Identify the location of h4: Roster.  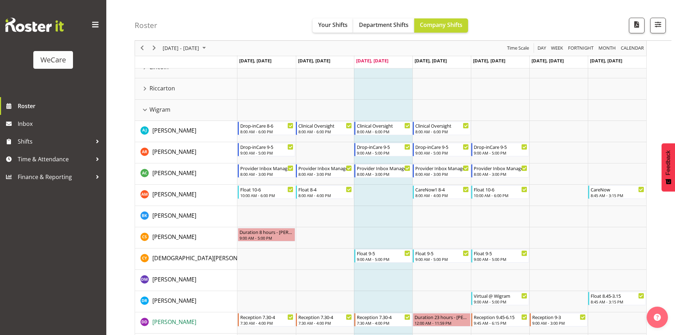
(146, 25).